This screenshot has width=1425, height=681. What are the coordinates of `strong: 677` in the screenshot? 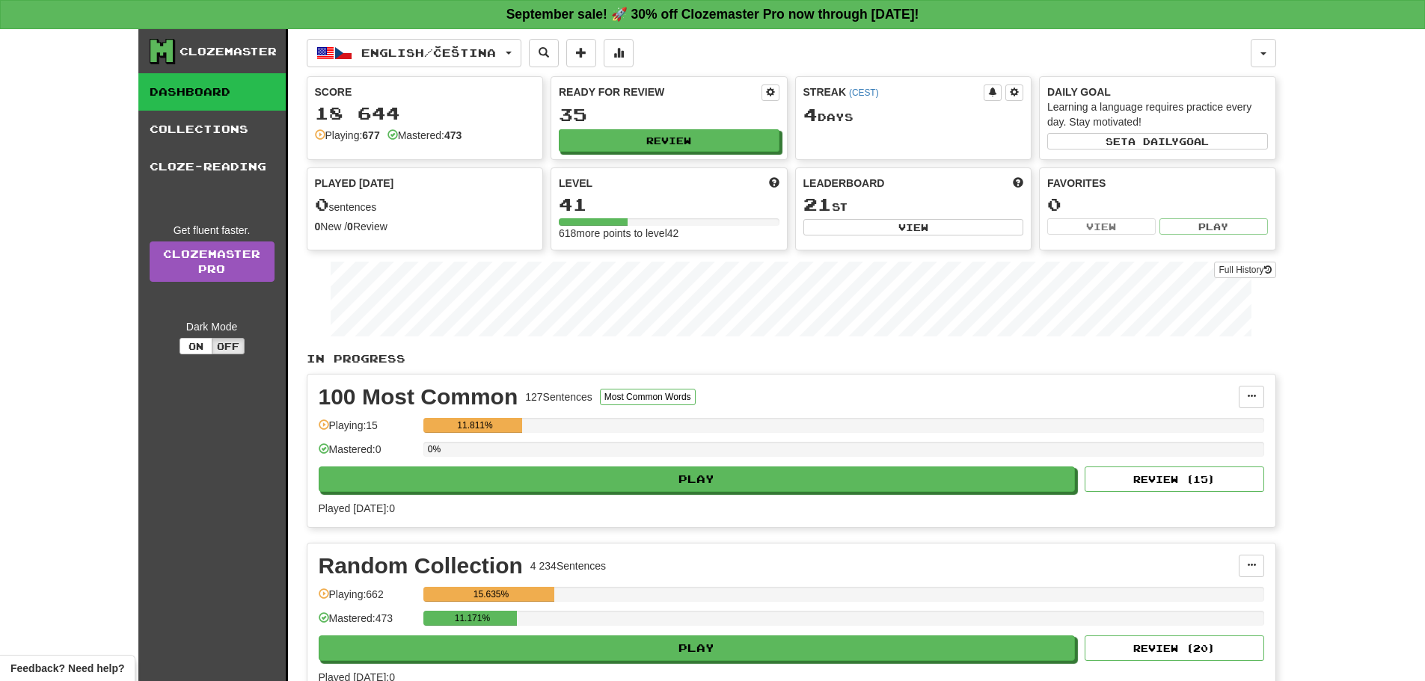 It's located at (370, 135).